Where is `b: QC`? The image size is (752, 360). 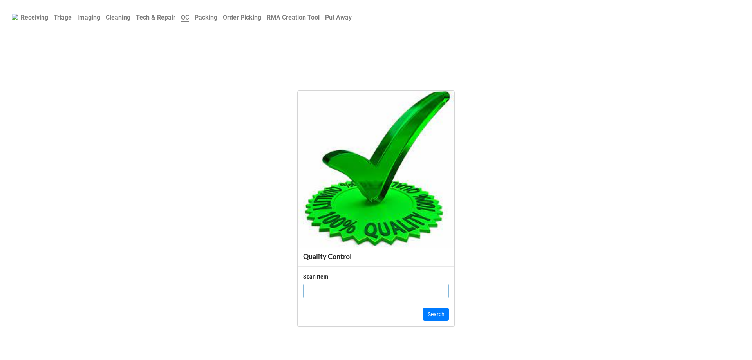 b: QC is located at coordinates (185, 18).